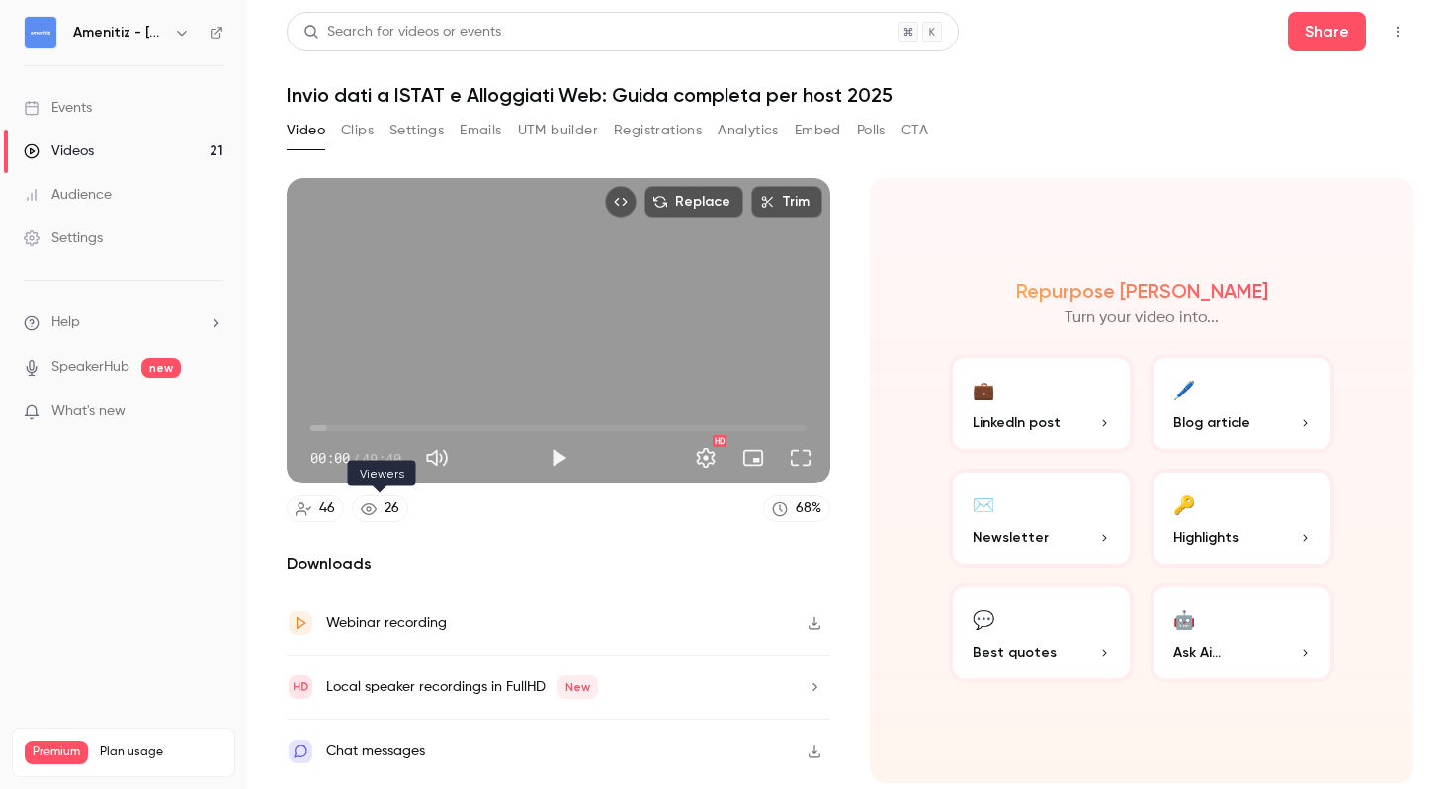  What do you see at coordinates (124, 322) in the screenshot?
I see `li: help-dropdown-opener` at bounding box center [124, 322].